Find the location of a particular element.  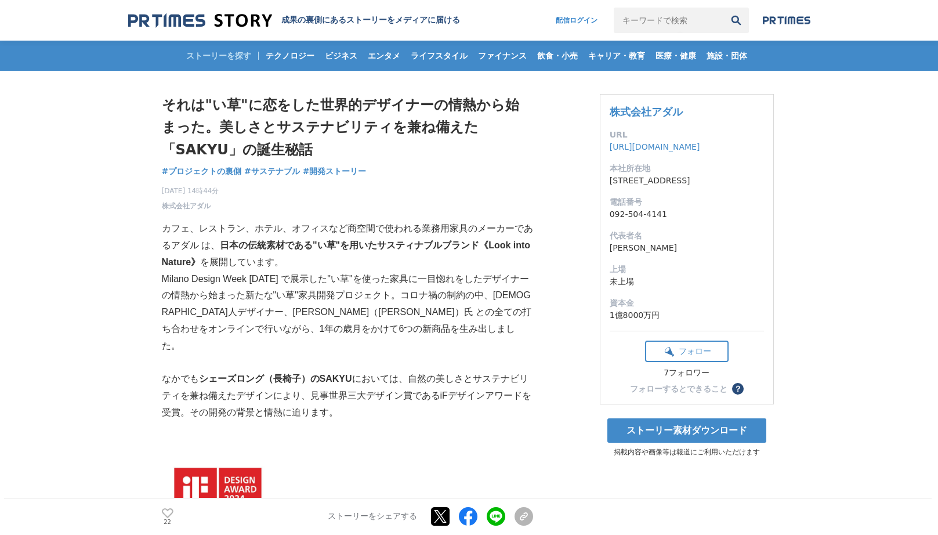

button: 検索 is located at coordinates (736, 20).